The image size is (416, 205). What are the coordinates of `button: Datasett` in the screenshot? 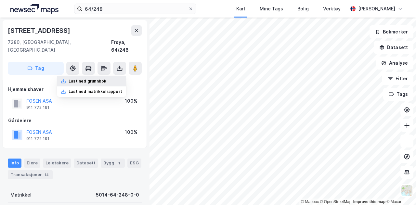 It's located at (394, 47).